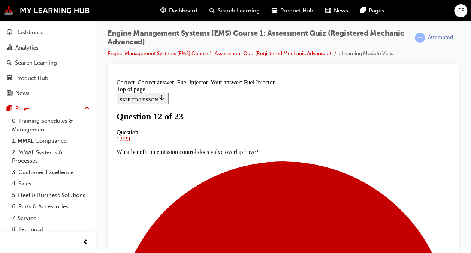 This screenshot has width=471, height=253. I want to click on span: up-icon, so click(87, 108).